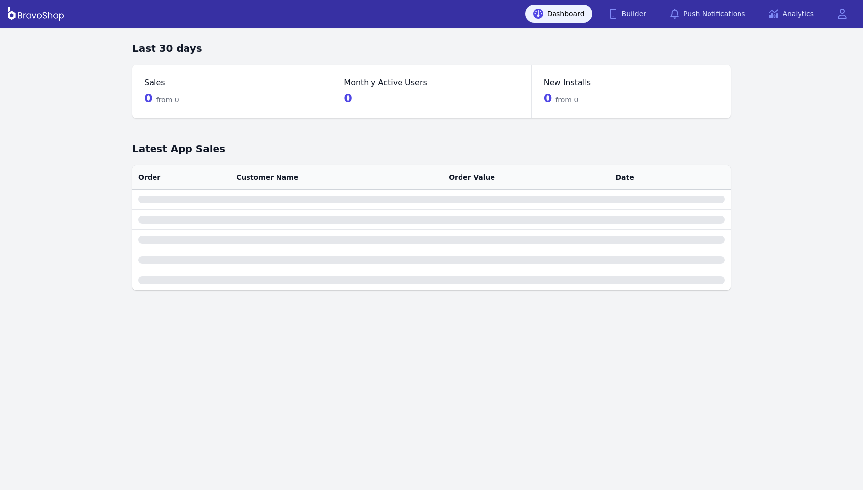 Image resolution: width=863 pixels, height=490 pixels. I want to click on a: Push Notifications, so click(707, 14).